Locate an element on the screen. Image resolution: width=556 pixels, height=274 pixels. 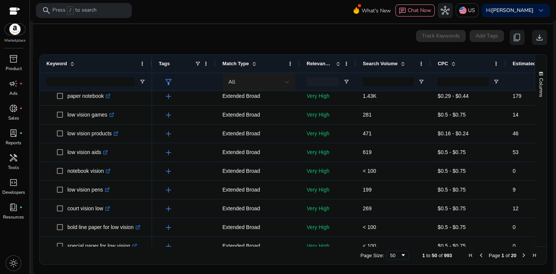
span: filter_alt is located at coordinates (168, 82).